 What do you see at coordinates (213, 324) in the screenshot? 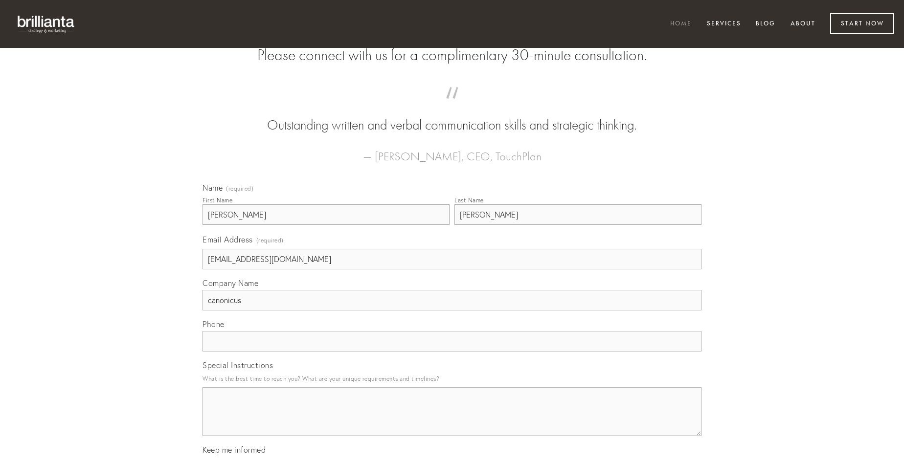
I see `span: Phone` at bounding box center [213, 324].